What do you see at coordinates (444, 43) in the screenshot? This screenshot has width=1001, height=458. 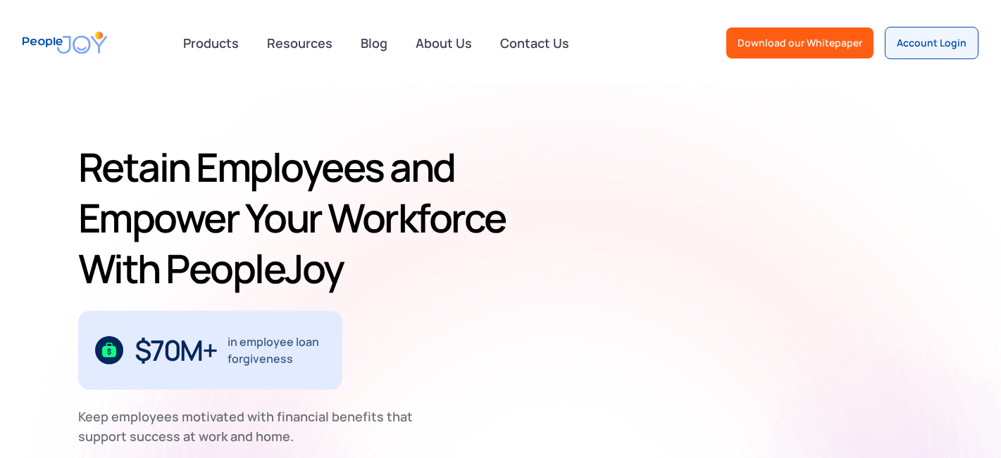 I see `a: About Us` at bounding box center [444, 43].